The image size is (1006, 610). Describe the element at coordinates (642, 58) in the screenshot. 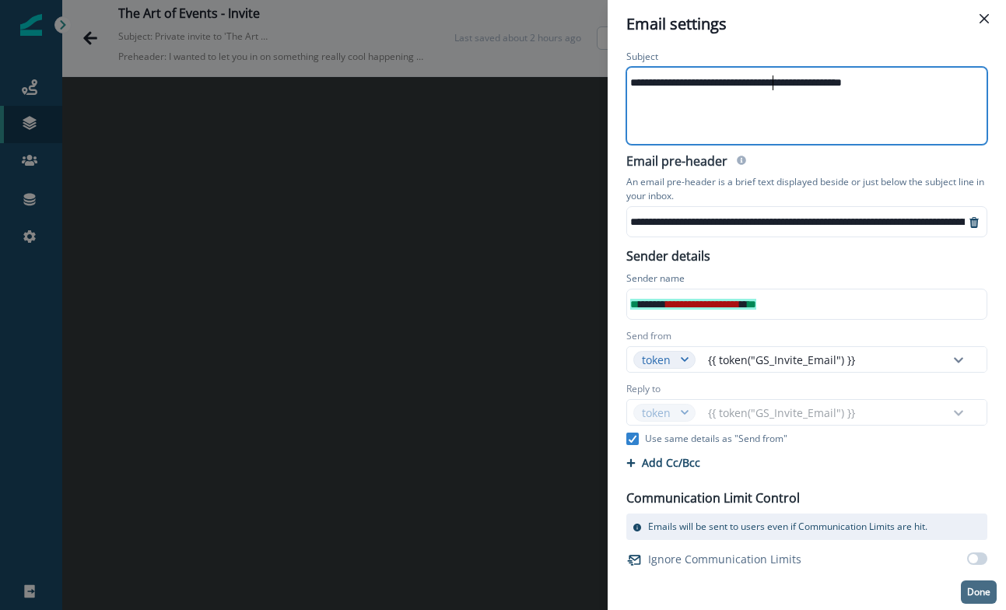

I see `p: Subject` at that location.